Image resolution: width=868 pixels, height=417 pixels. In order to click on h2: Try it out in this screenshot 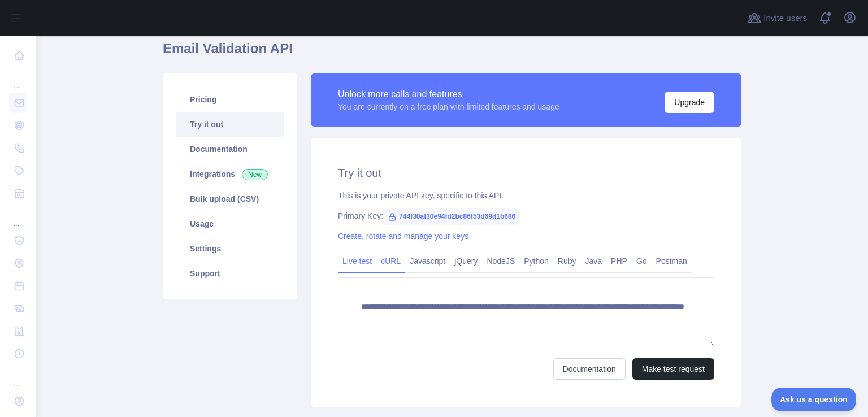, I will do `click(526, 173)`.